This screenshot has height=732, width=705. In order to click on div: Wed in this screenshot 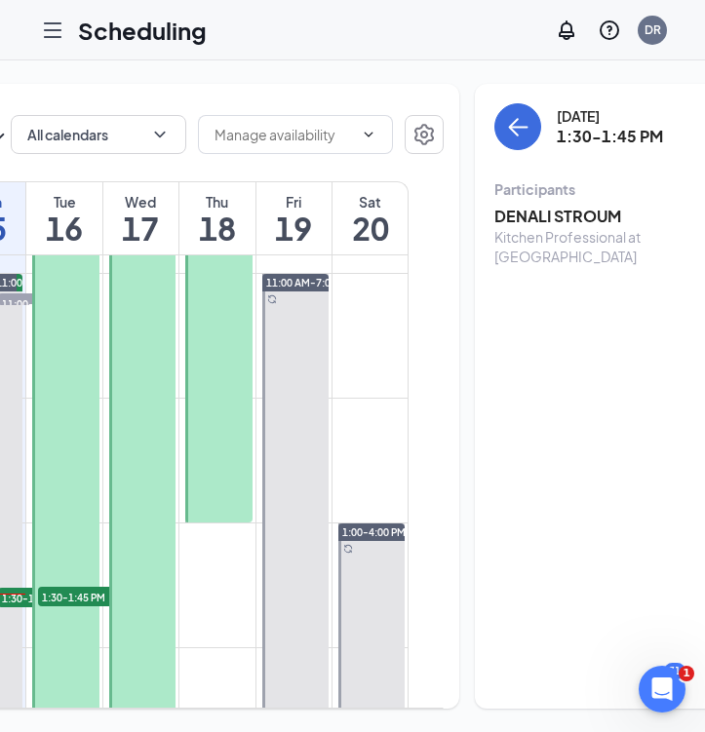, I will do `click(140, 202)`.